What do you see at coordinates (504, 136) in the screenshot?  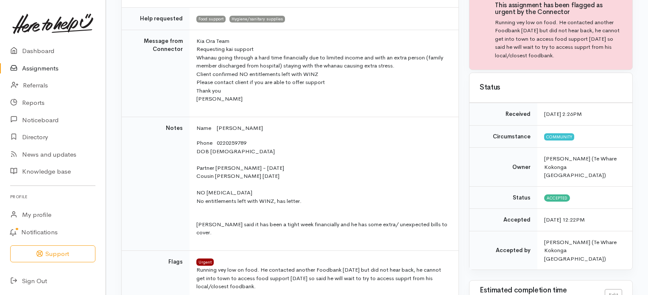 I see `td: Circumstance` at bounding box center [504, 136].